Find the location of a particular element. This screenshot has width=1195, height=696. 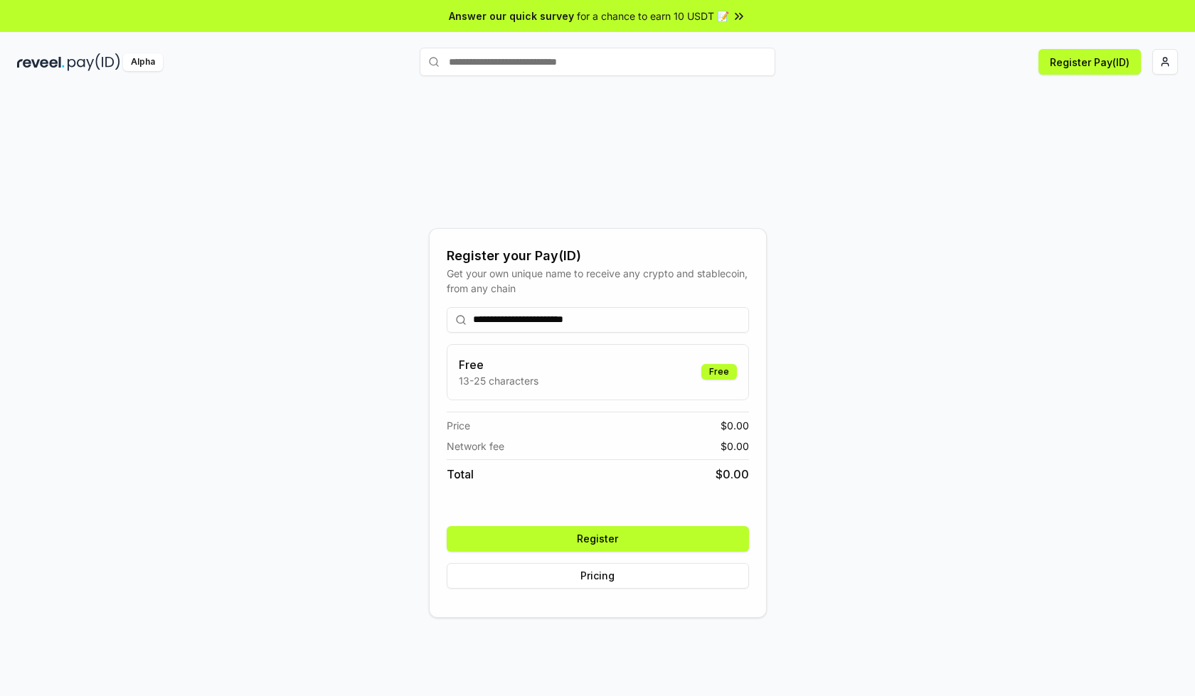

span: for a chance to earn 10 USDT 📝 is located at coordinates (653, 16).